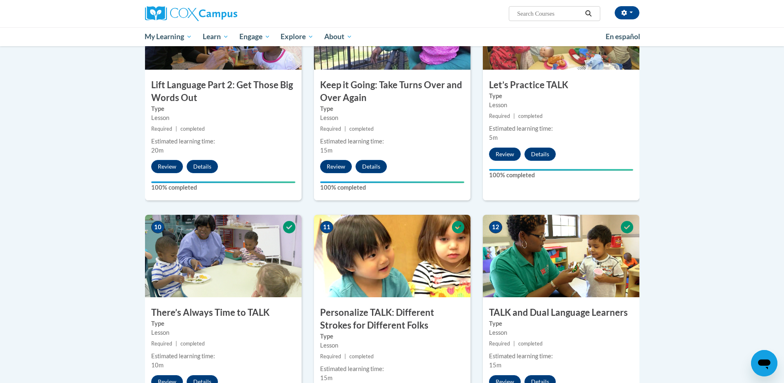 This screenshot has width=784, height=383. Describe the element at coordinates (215, 37) in the screenshot. I see `a: Learn` at that location.